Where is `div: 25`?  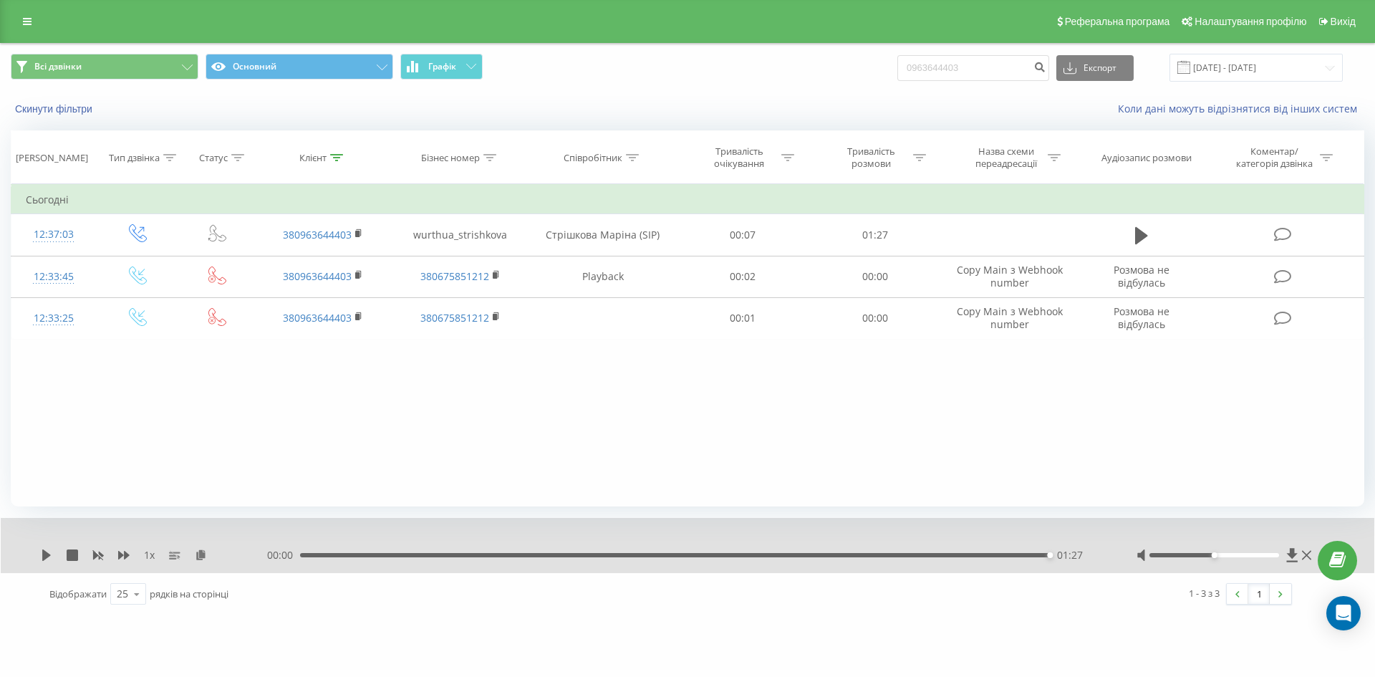
div: 25 is located at coordinates (122, 594).